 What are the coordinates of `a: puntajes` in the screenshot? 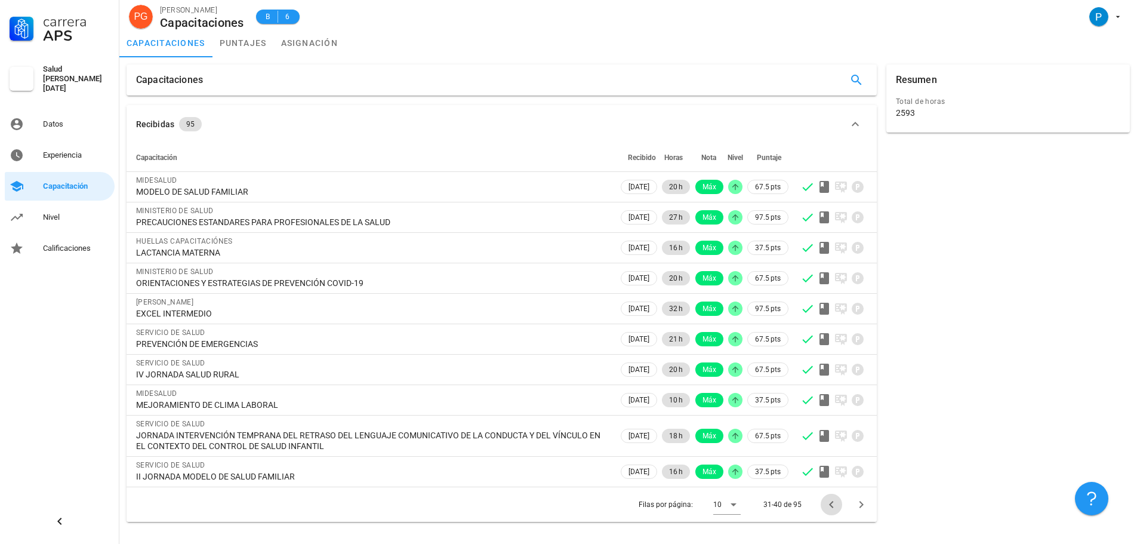 It's located at (243, 43).